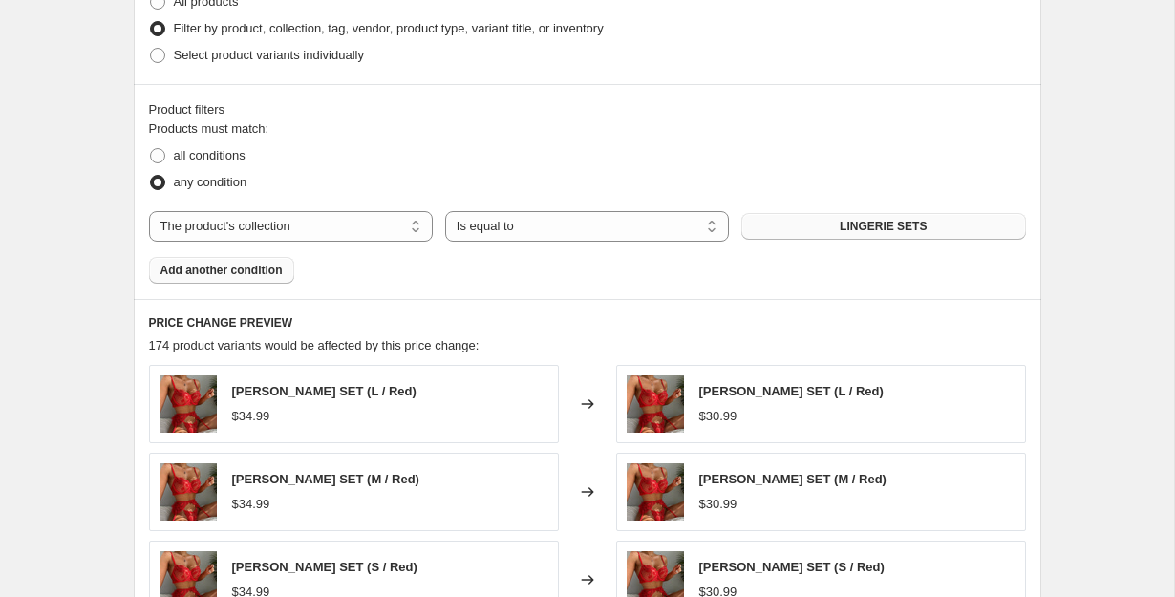  I want to click on button: LINGERIE SETS, so click(883, 226).